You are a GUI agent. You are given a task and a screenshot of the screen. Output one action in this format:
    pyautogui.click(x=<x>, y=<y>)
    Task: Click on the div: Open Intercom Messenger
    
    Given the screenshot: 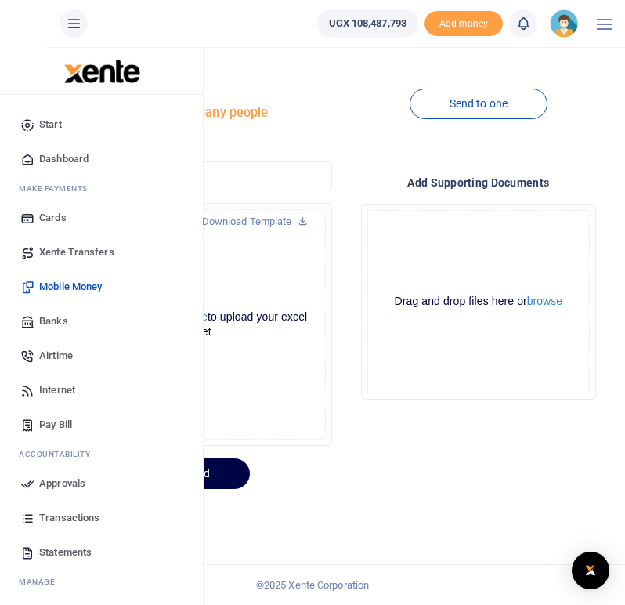 What is the action you would take?
    pyautogui.click(x=591, y=571)
    